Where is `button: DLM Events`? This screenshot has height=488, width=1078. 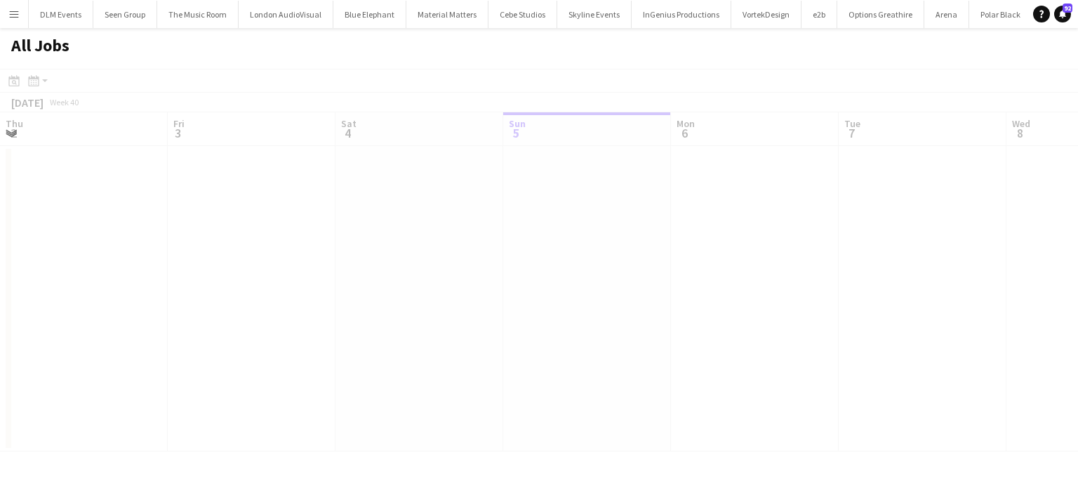
button: DLM Events is located at coordinates (61, 14).